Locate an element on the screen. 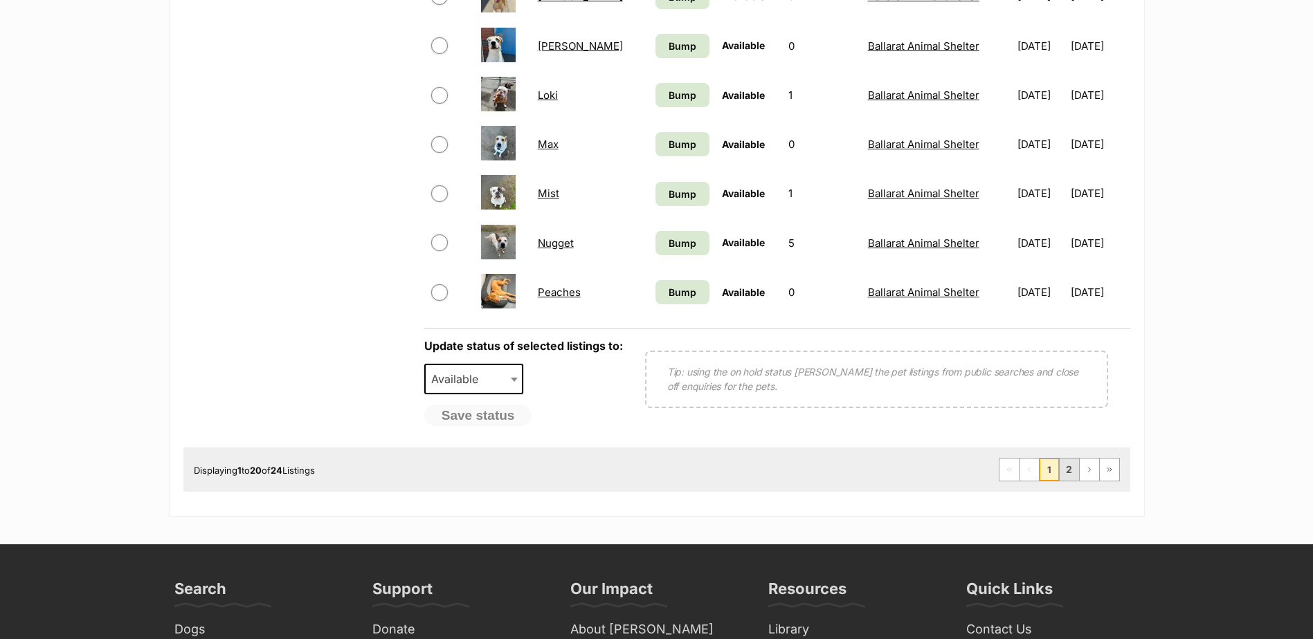  a: Last page is located at coordinates (1109, 470).